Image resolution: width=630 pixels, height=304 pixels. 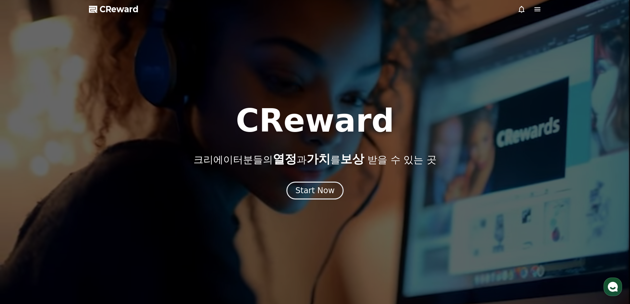 I want to click on span: 열정, so click(x=285, y=159).